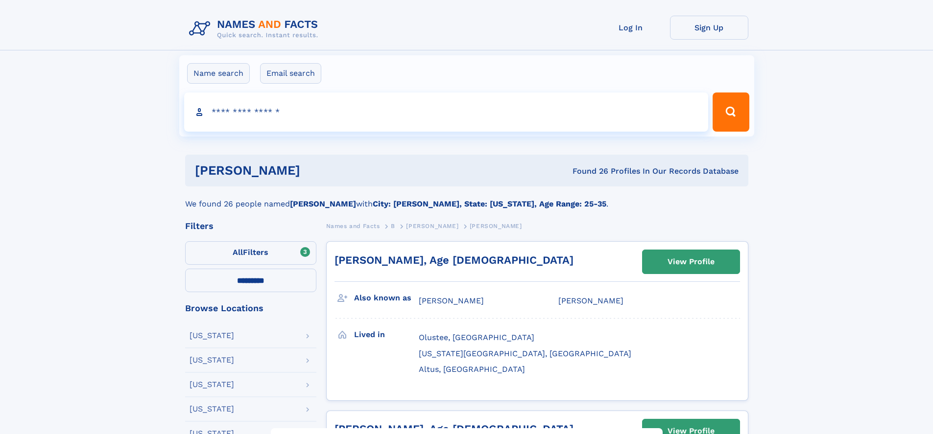 Image resolution: width=933 pixels, height=434 pixels. I want to click on div: We found 26 people named with ., so click(467, 198).